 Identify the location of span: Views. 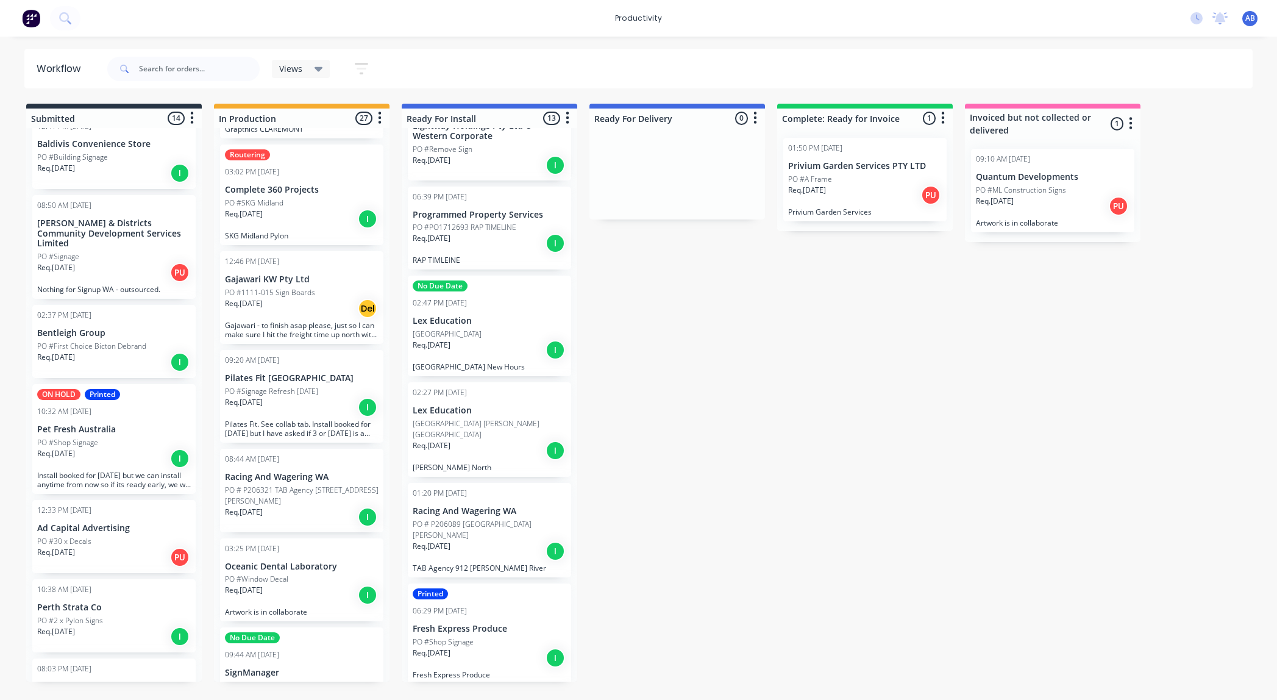
(291, 68).